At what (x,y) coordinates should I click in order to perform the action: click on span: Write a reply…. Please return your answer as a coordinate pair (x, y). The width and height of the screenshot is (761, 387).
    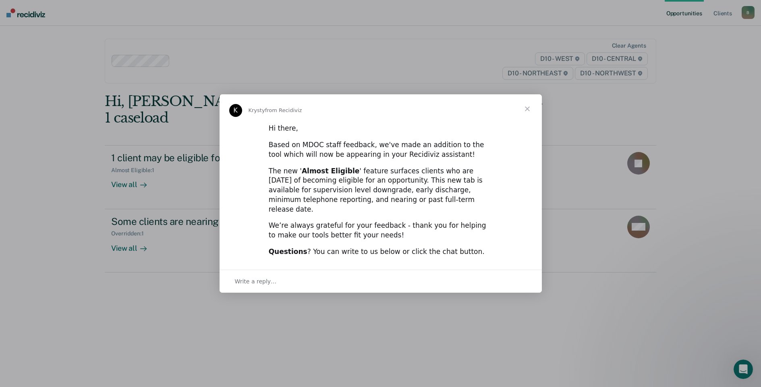
    Looking at the image, I should click on (256, 281).